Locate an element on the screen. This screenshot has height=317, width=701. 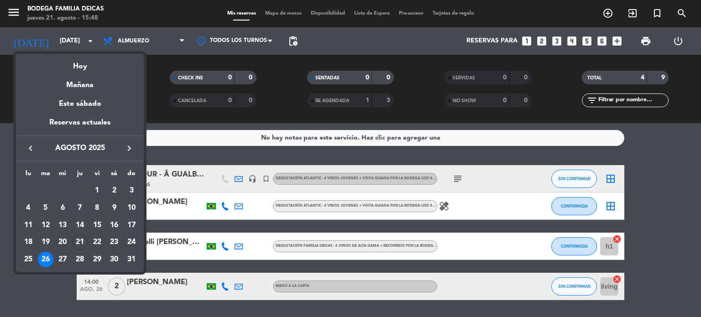
td: 18 de agosto de 2025 is located at coordinates (28, 242).